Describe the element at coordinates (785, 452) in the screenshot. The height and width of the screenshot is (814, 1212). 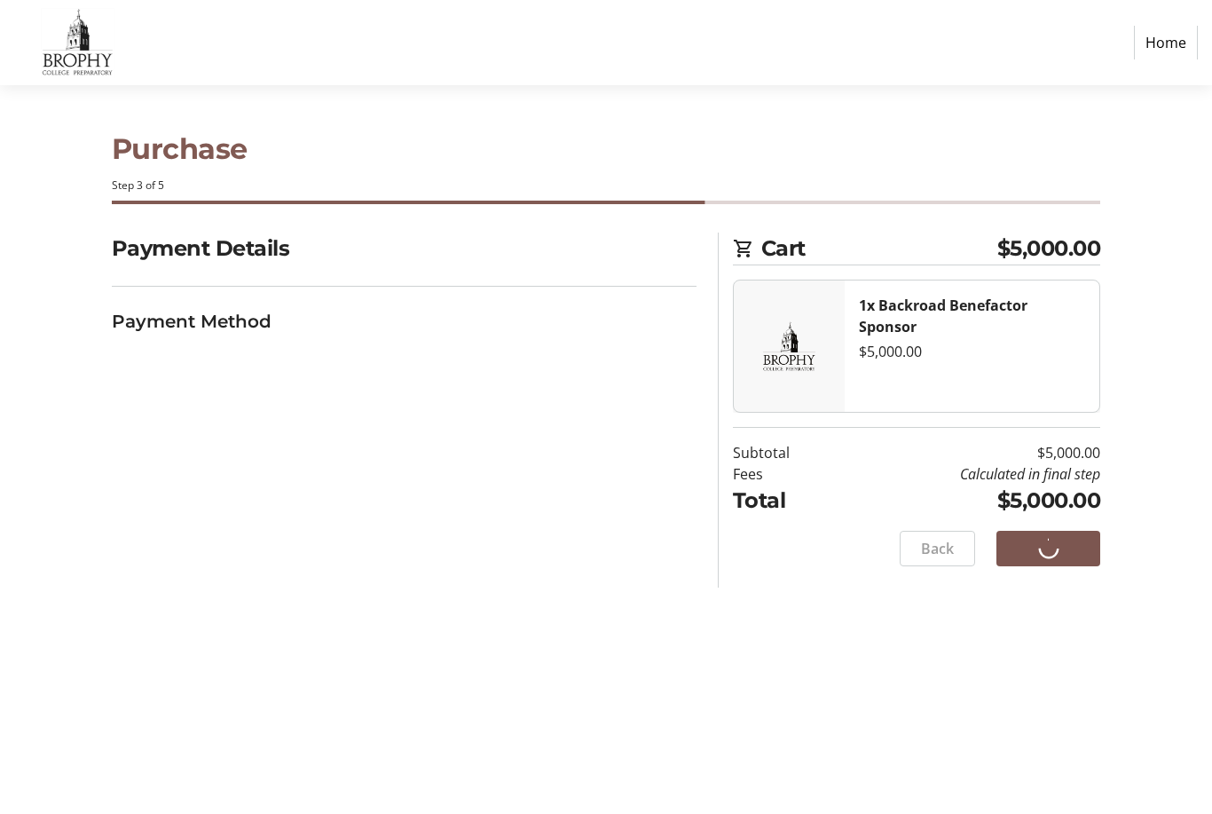
I see `td: Subtotal` at that location.